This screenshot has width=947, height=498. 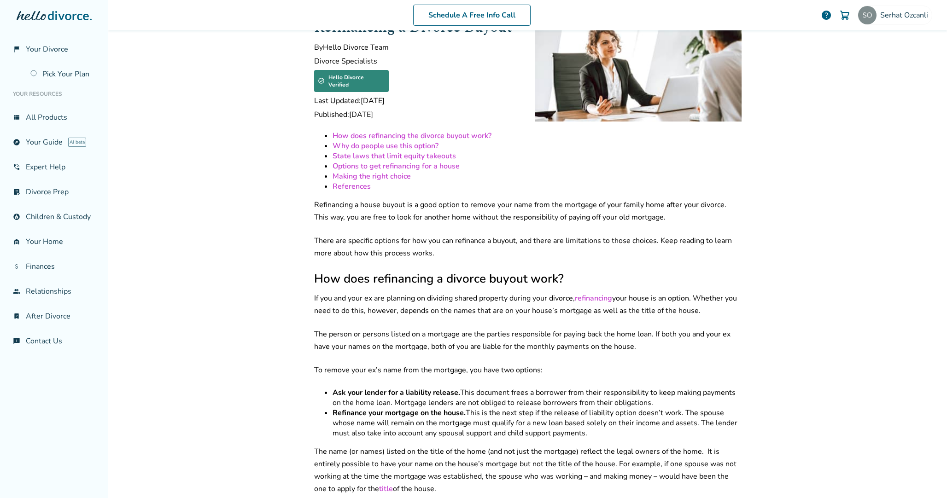 What do you see at coordinates (54, 94) in the screenshot?
I see `li: Your Resources` at bounding box center [54, 94].